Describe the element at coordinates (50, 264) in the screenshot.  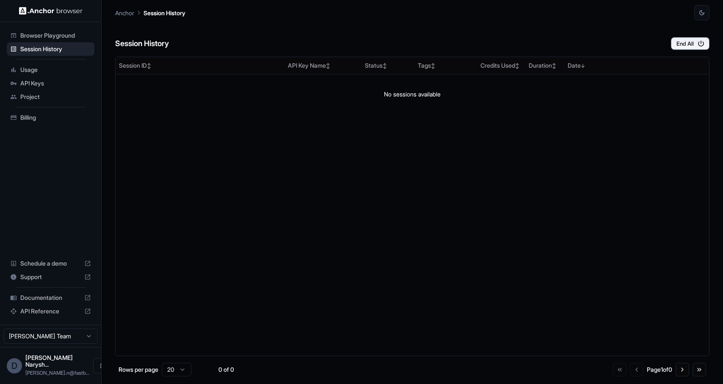
I see `div: Schedule a demo` at that location.